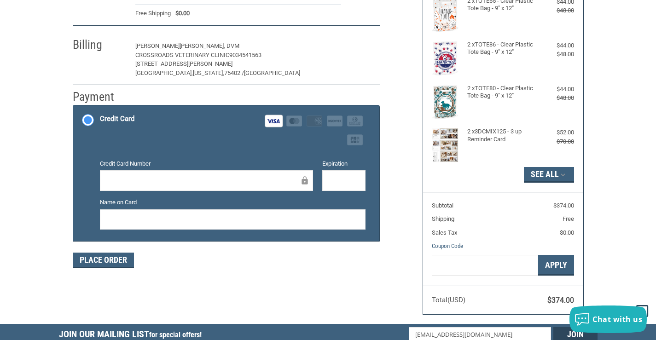 The image size is (656, 340). What do you see at coordinates (485, 265) in the screenshot?
I see `input: Gift Certificate or Coupon Code` at bounding box center [485, 265].